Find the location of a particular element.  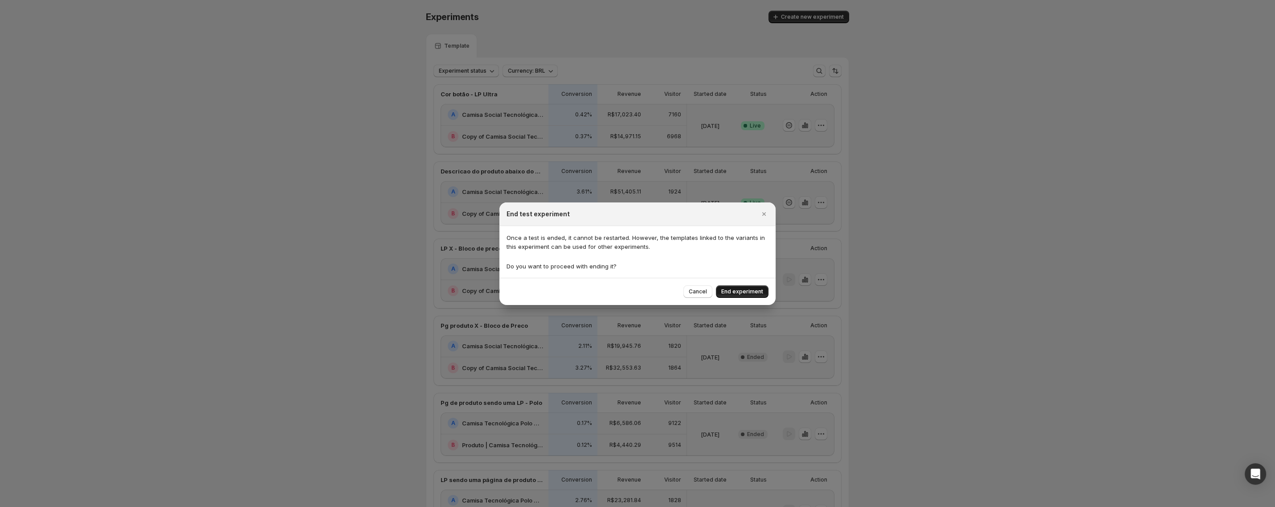

span: Cancel is located at coordinates (698, 291).